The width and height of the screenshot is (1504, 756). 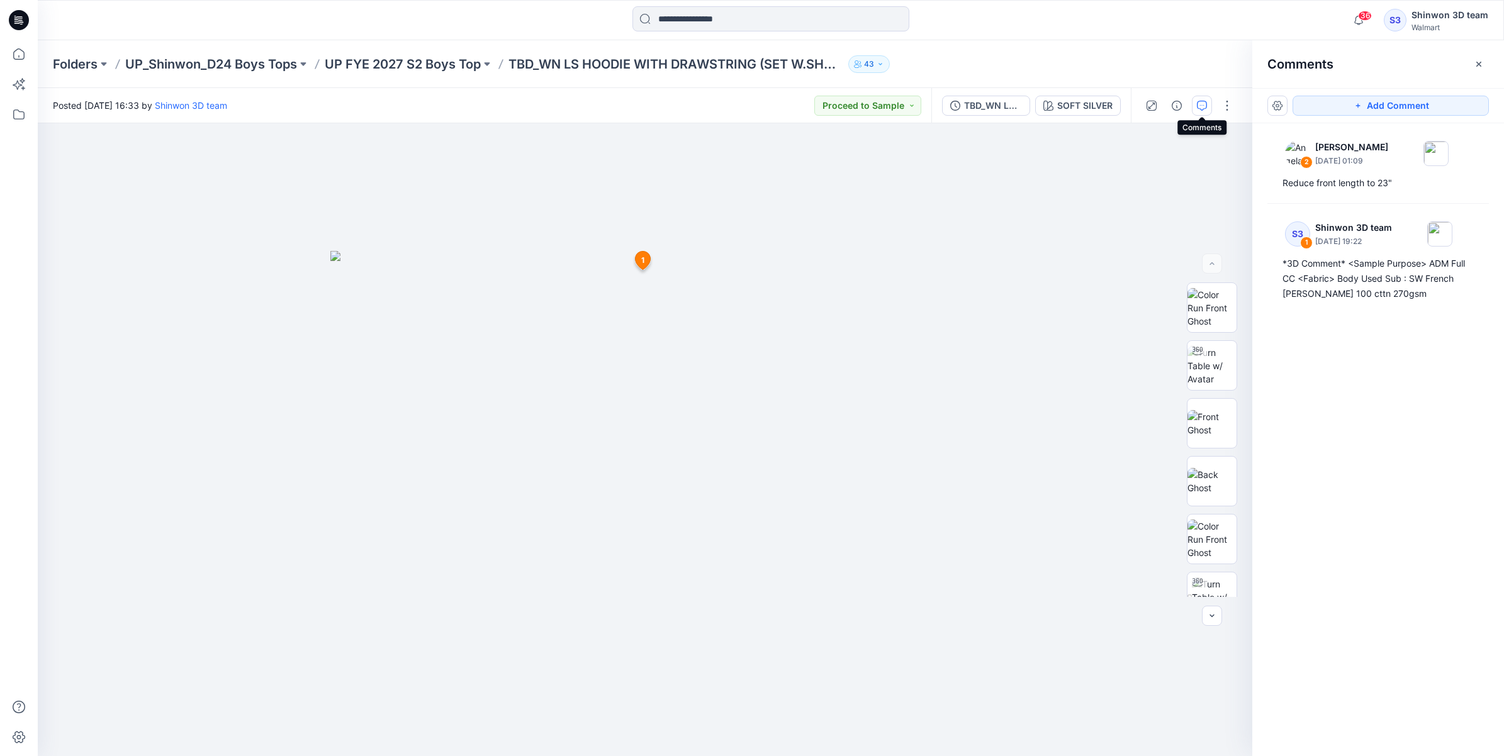 What do you see at coordinates (191, 105) in the screenshot?
I see `a: Shinwon 3D team` at bounding box center [191, 105].